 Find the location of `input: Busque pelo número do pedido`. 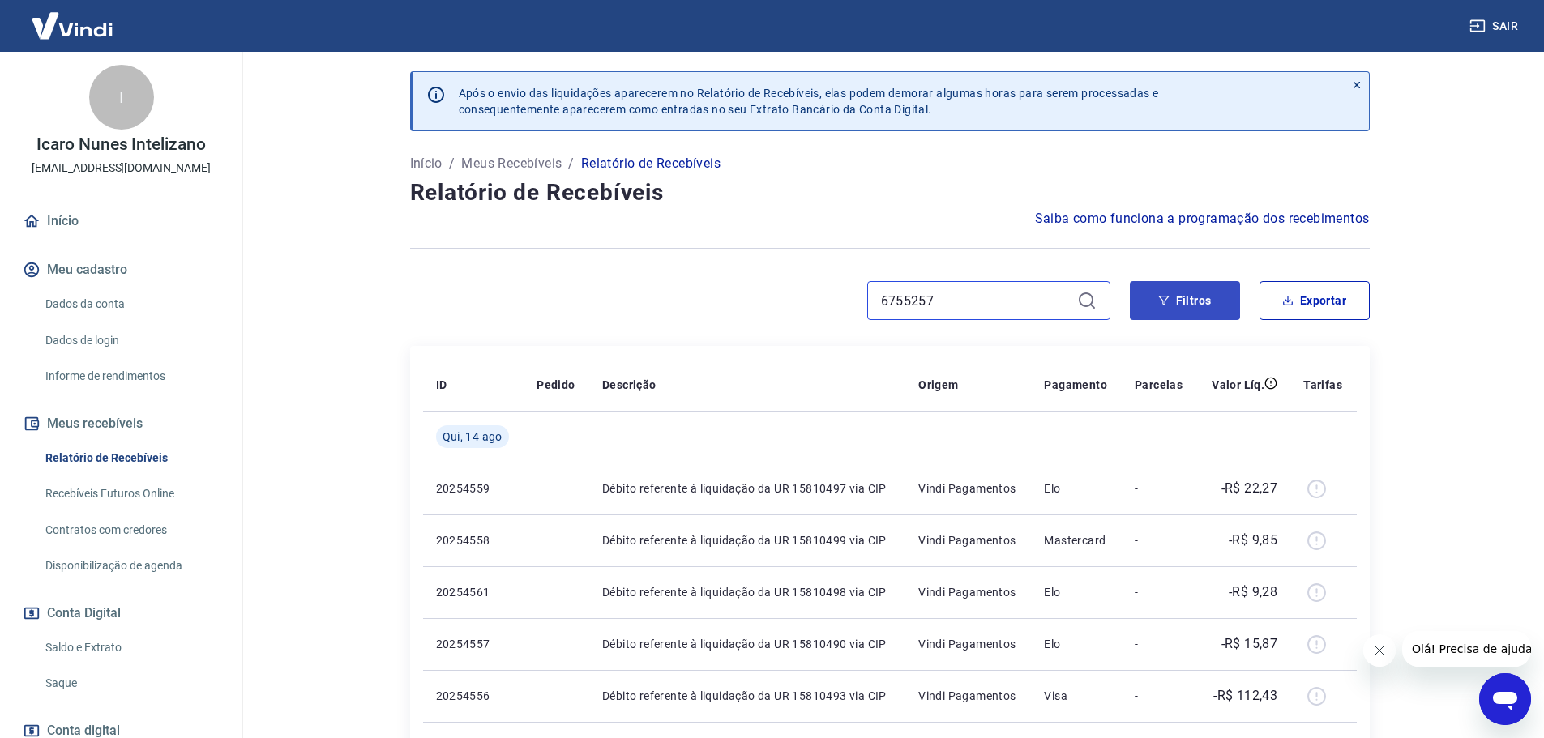

input: Busque pelo número do pedido is located at coordinates (976, 301).